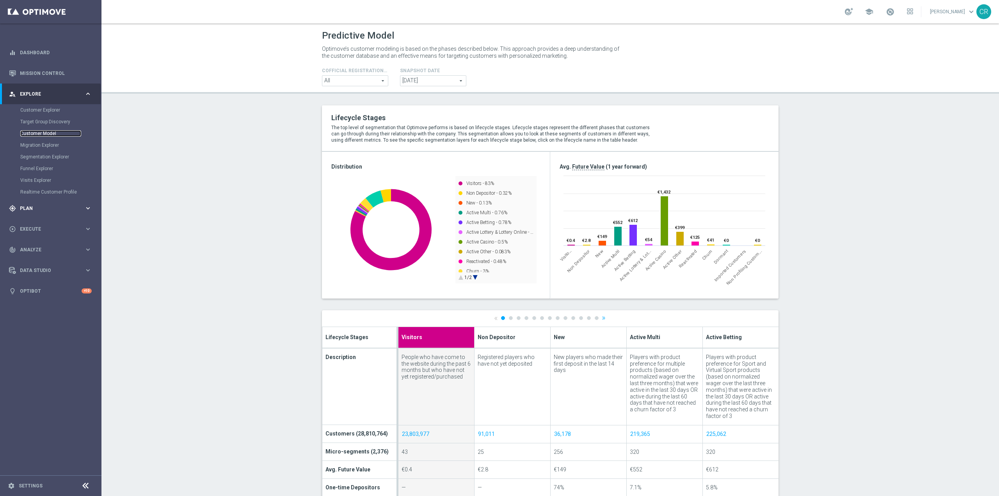 This screenshot has height=496, width=999. I want to click on text: Active Betting - 0.78%, so click(489, 222).